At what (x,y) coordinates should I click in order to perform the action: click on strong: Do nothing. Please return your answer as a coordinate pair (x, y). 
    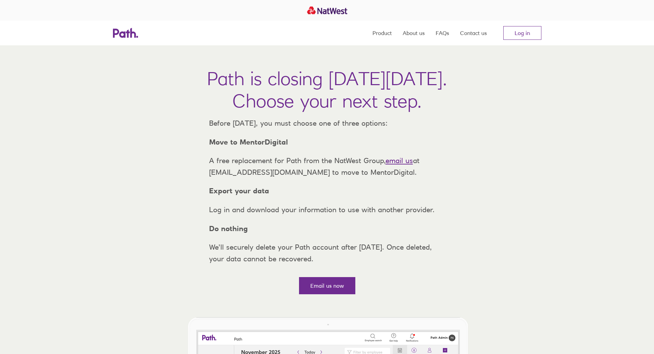
    Looking at the image, I should click on (228, 228).